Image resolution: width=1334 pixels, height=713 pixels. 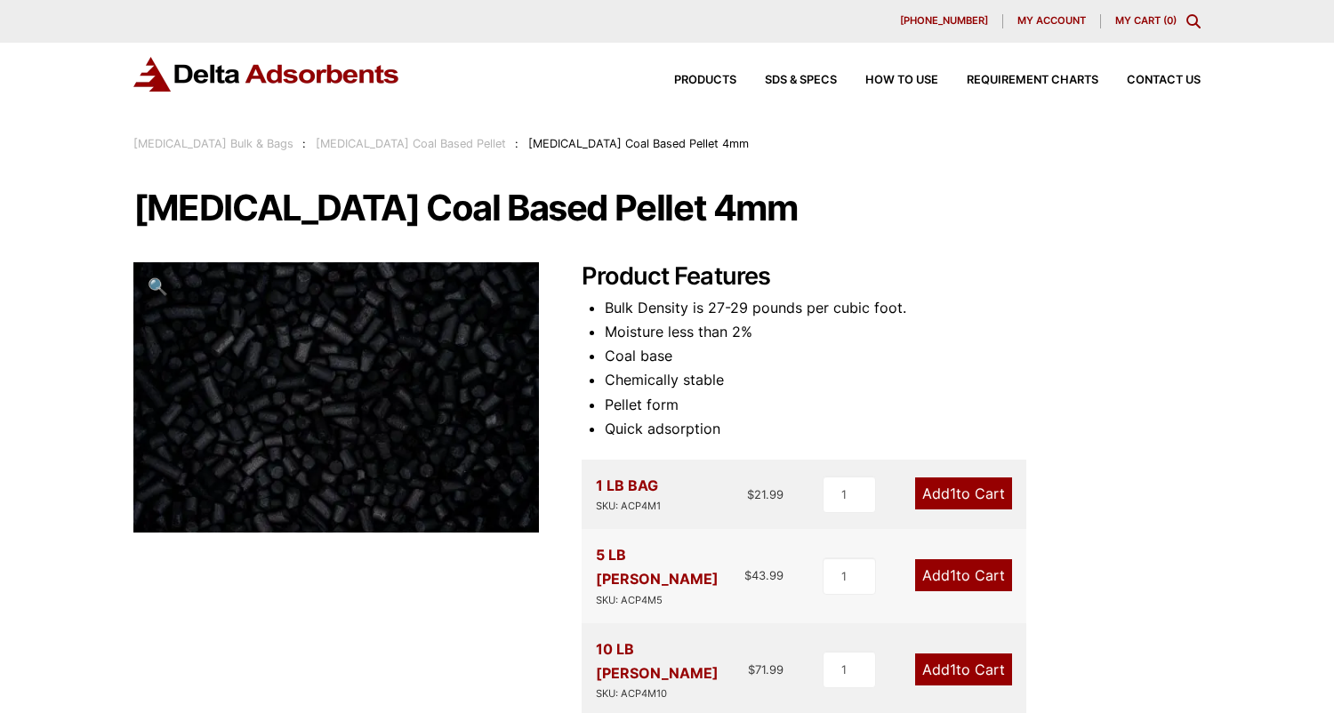 What do you see at coordinates (887, 80) in the screenshot?
I see `a: How to Use` at bounding box center [887, 80].